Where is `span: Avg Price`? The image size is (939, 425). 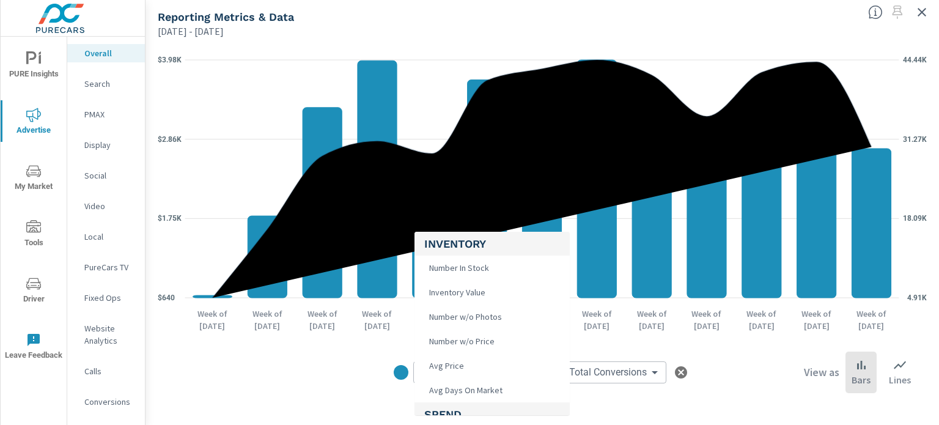
span: Avg Price is located at coordinates (445, 366).